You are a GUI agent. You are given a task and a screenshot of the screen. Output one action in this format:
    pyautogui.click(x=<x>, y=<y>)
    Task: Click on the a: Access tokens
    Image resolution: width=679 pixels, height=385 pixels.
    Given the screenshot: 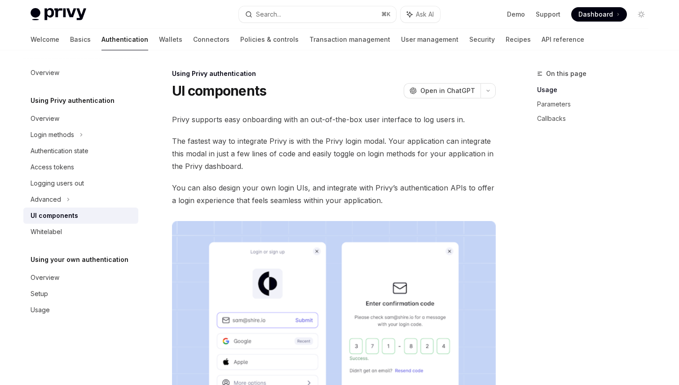 What is the action you would take?
    pyautogui.click(x=81, y=167)
    